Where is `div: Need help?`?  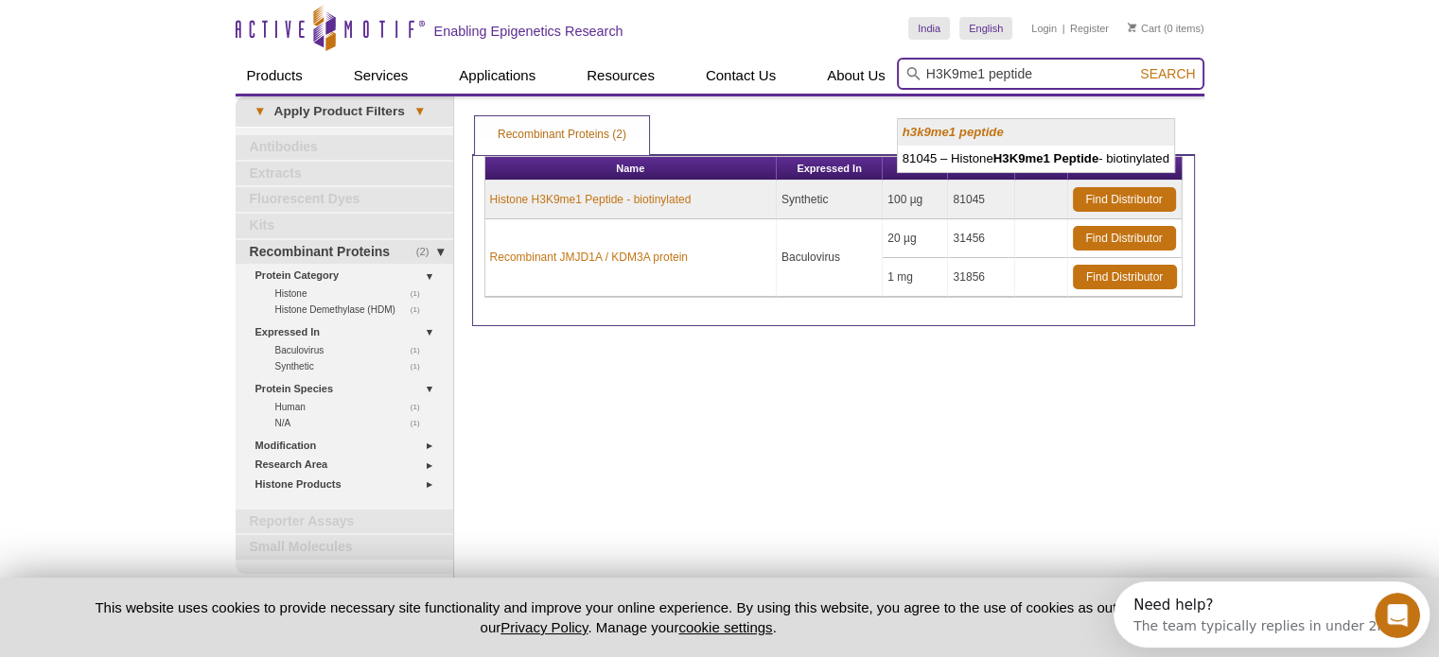 div: Need help? is located at coordinates (148, 24).